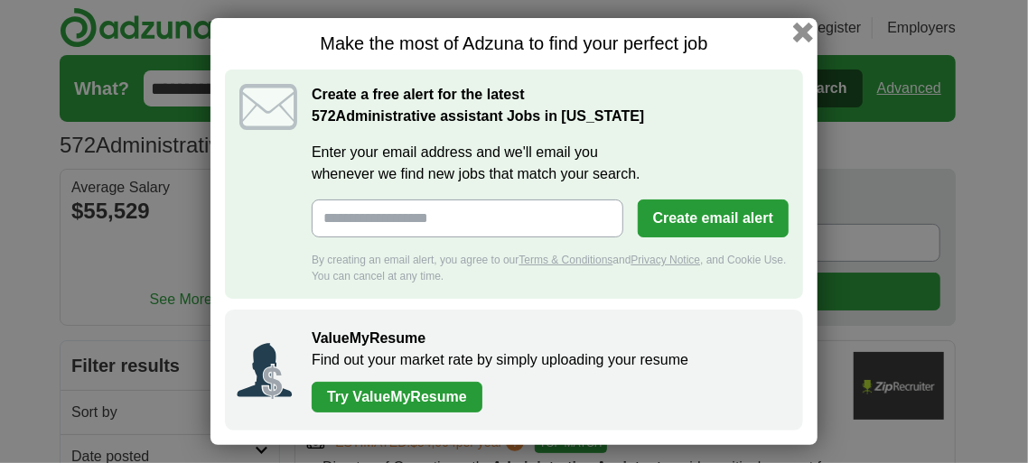 The image size is (1028, 463). I want to click on a: Try ValueMyResume, so click(396, 397).